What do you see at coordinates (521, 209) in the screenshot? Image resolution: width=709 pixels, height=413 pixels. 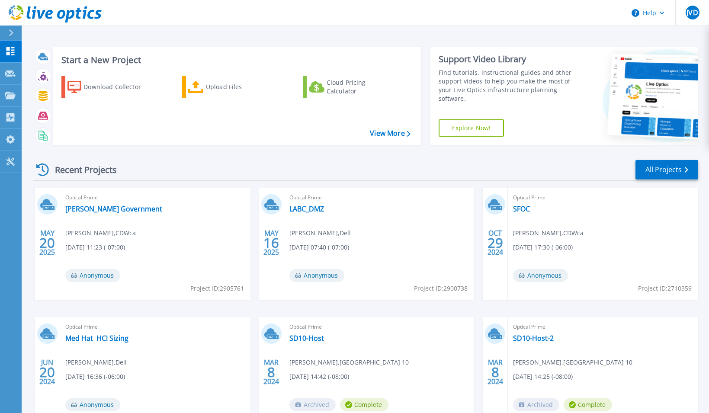 I see `a: SFOC` at bounding box center [521, 209].